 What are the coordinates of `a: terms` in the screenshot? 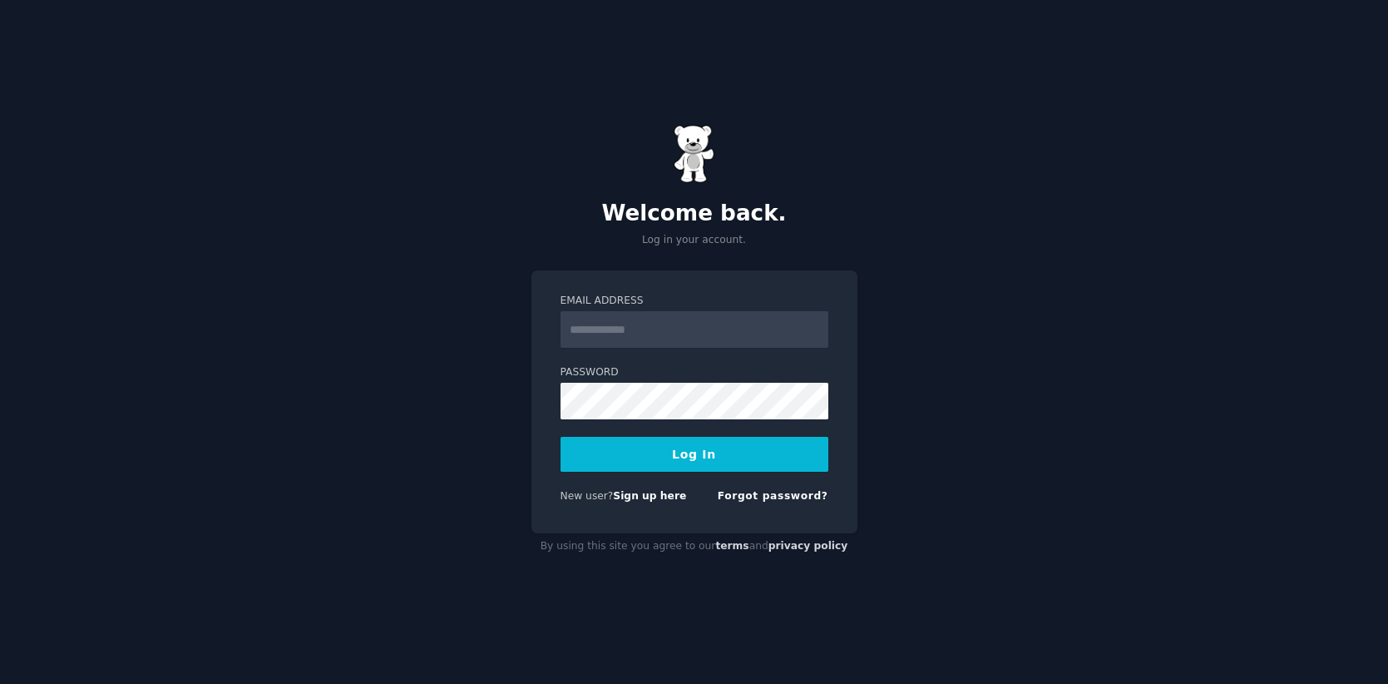 It's located at (732, 546).